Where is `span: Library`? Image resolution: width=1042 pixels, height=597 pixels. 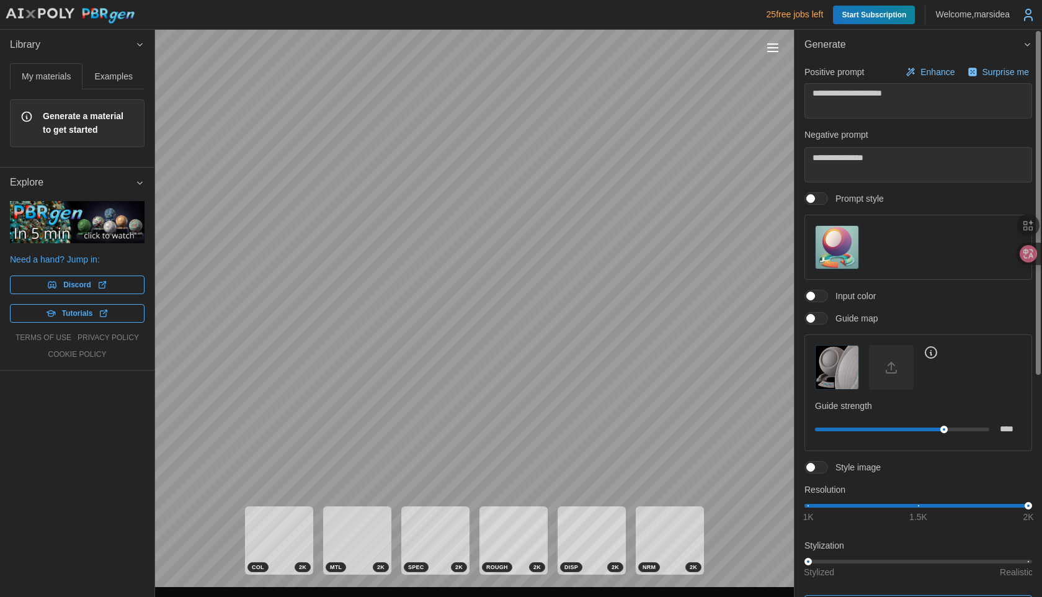
span: Library is located at coordinates (73, 45).